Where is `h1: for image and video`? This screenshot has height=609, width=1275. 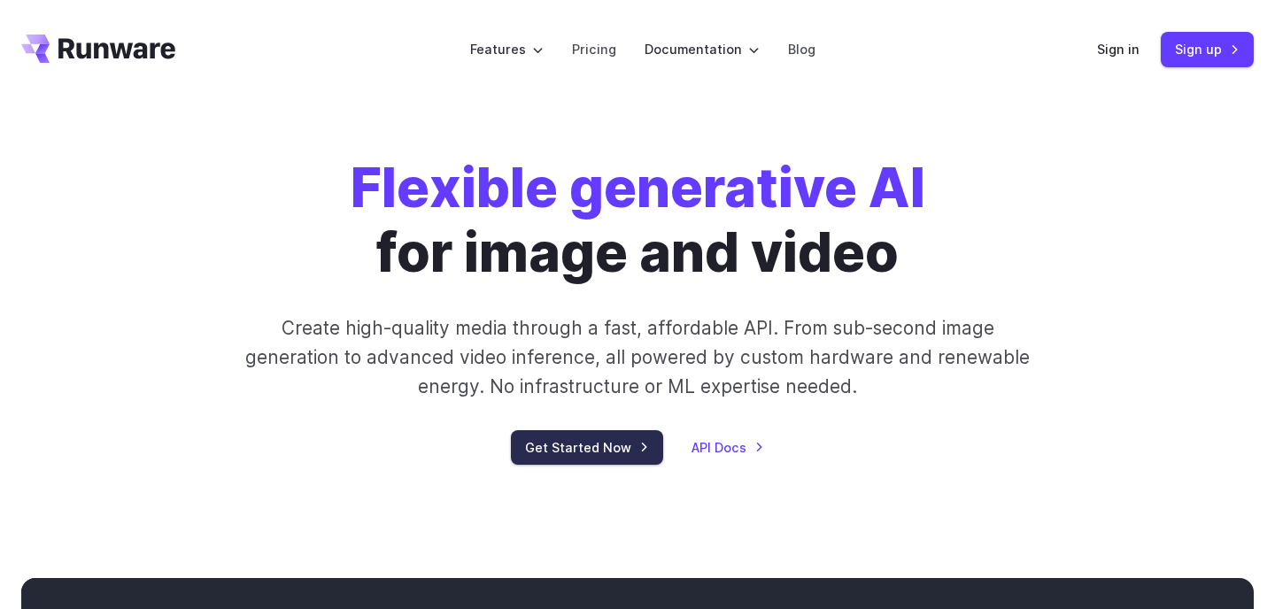 h1: for image and video is located at coordinates (638, 221).